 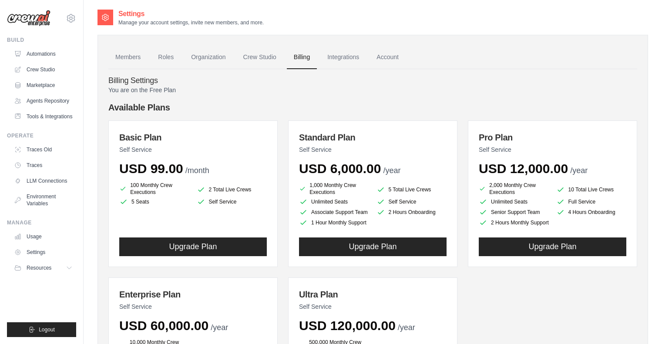 What do you see at coordinates (43, 237) in the screenshot?
I see `a: Usage` at bounding box center [43, 237].